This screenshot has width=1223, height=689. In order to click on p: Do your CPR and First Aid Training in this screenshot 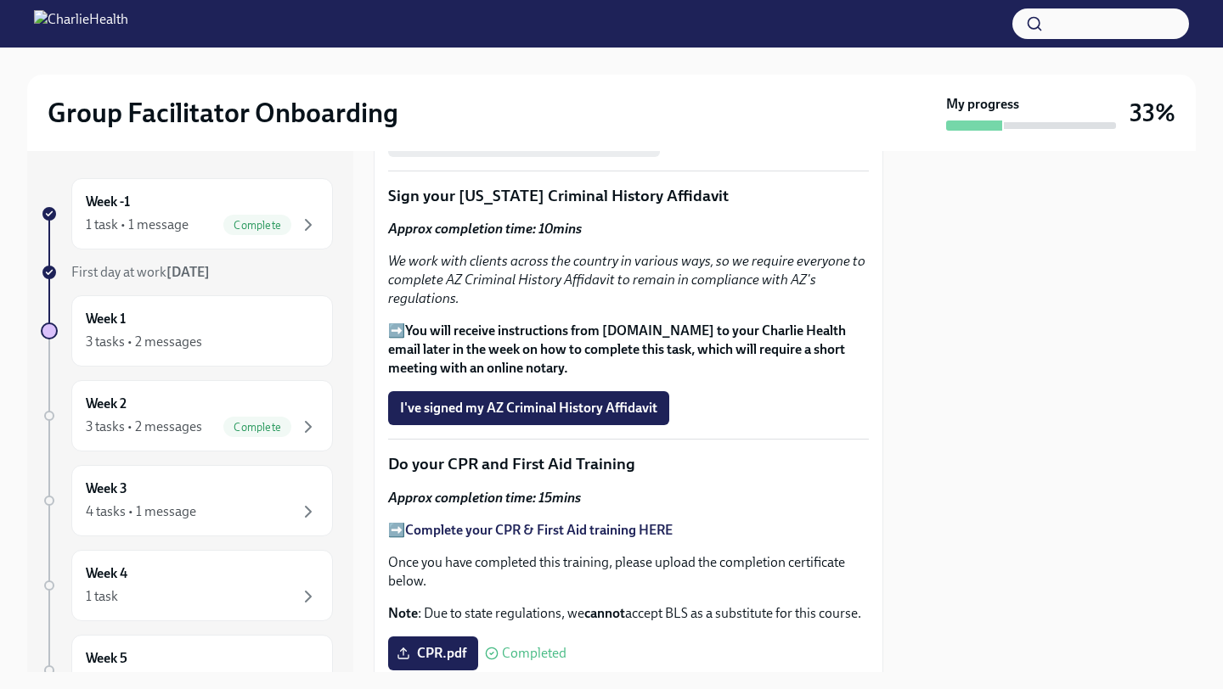, I will do `click(628, 464)`.